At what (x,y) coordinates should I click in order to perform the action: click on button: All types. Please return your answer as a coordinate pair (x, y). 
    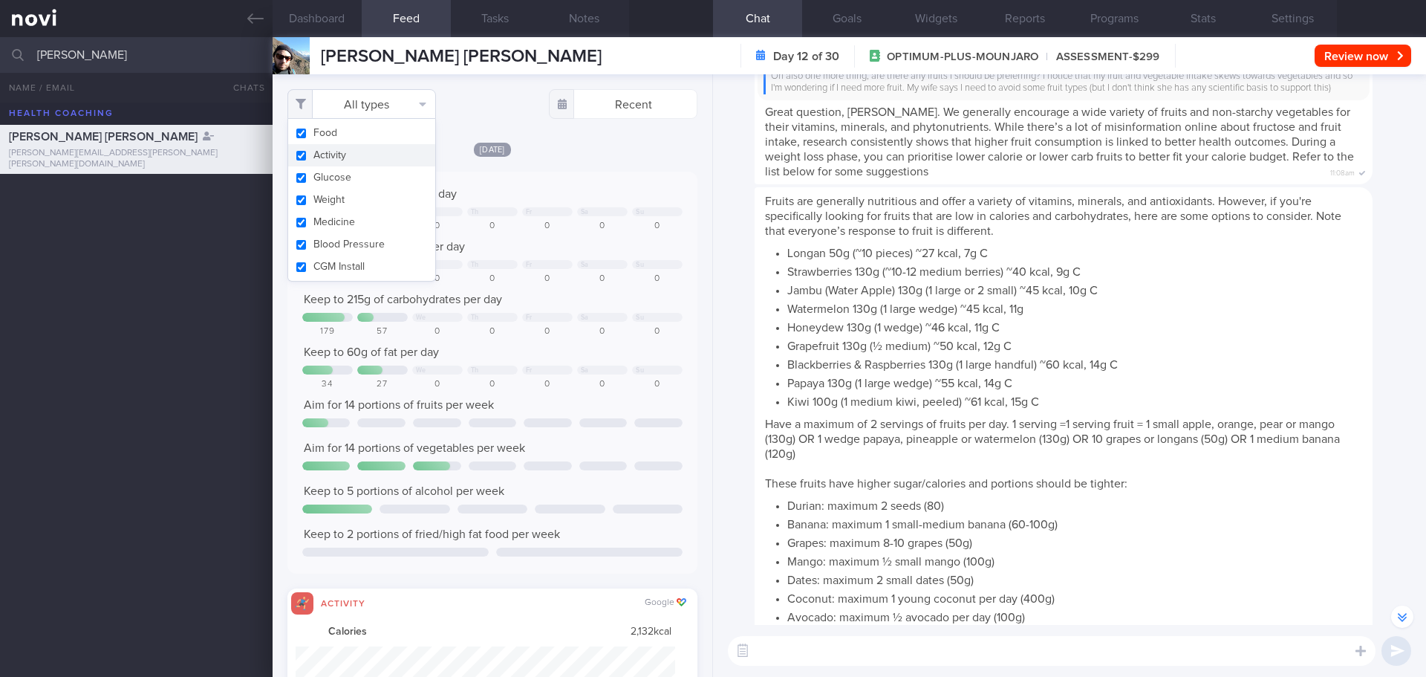
    Looking at the image, I should click on (362, 104).